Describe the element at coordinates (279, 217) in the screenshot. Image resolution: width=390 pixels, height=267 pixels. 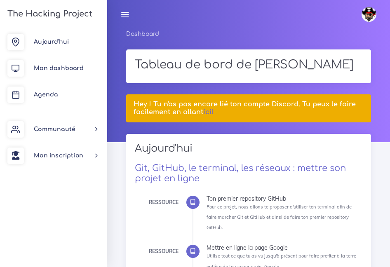
I see `small: Pour ce projet, nous allons te proposer d'utiliser ton terminal afin de faire marcher Git et GitH...` at that location.